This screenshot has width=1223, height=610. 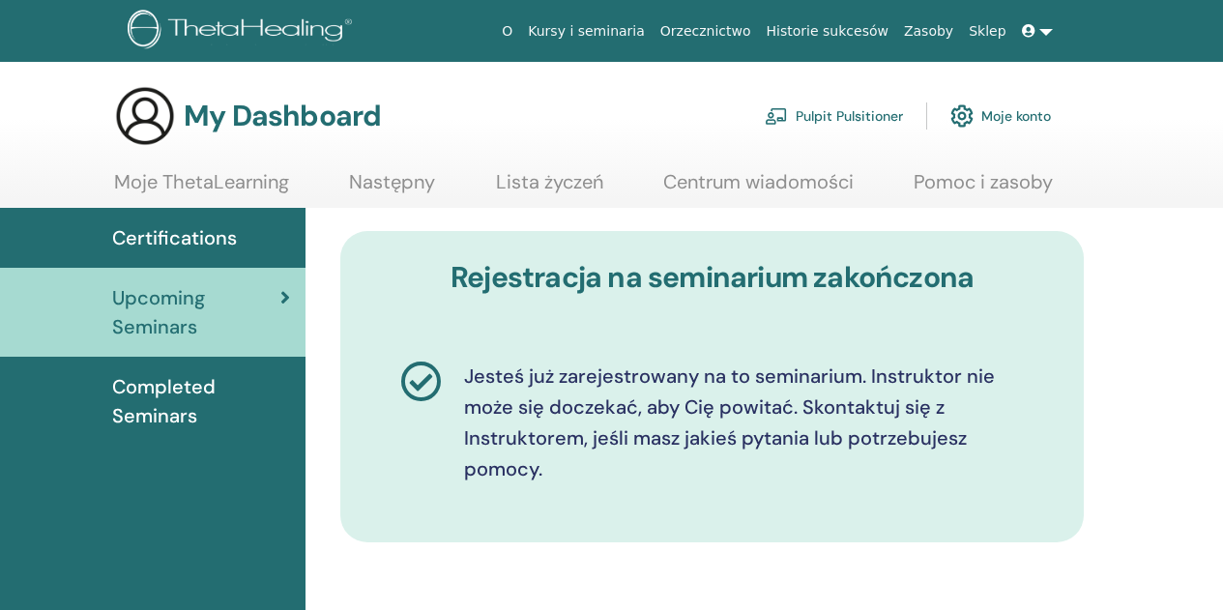 What do you see at coordinates (776, 116) in the screenshot?
I see `img: chalkboard-teacher.svg` at bounding box center [776, 116].